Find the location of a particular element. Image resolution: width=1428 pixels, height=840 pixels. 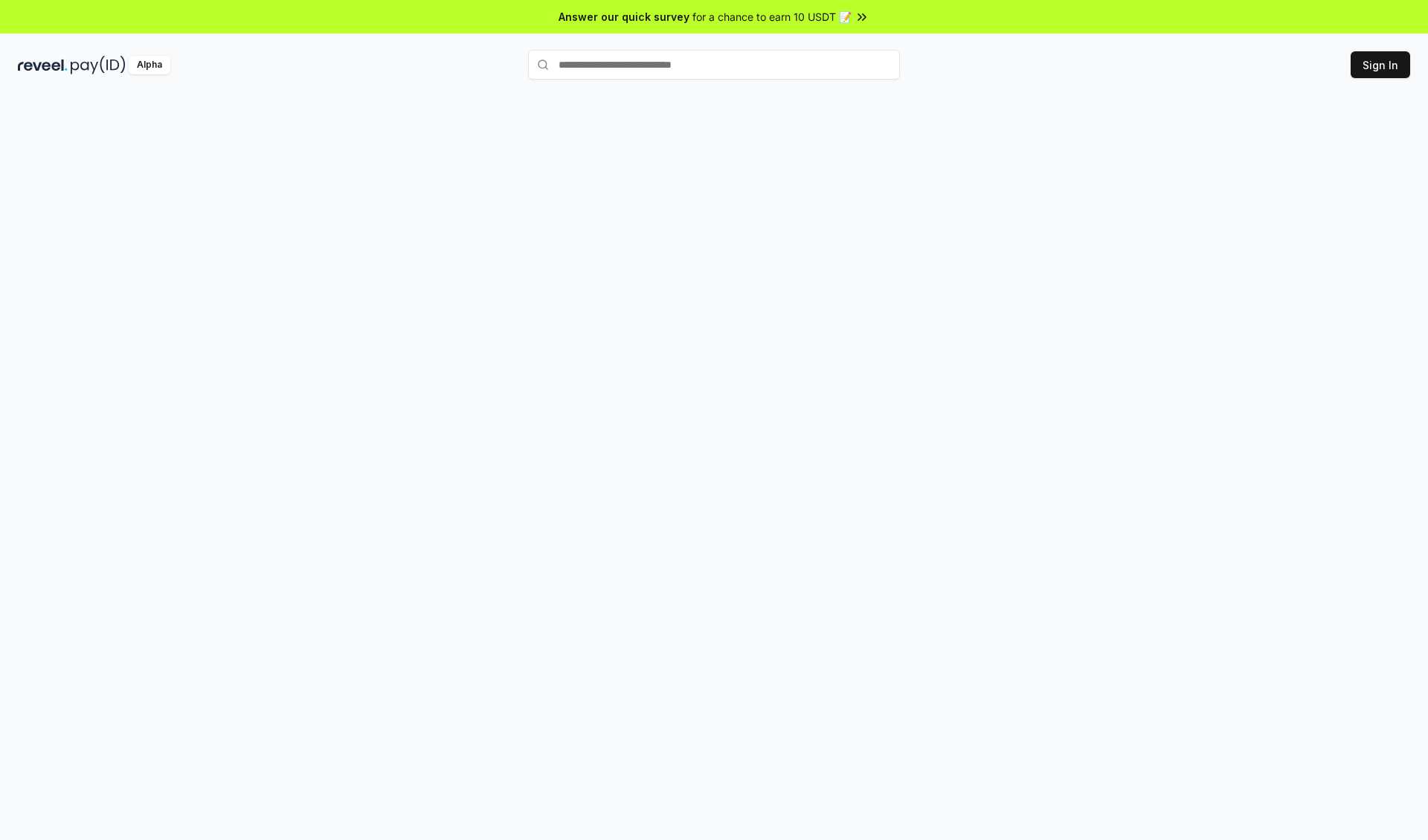

div: Alpha is located at coordinates (149, 64).